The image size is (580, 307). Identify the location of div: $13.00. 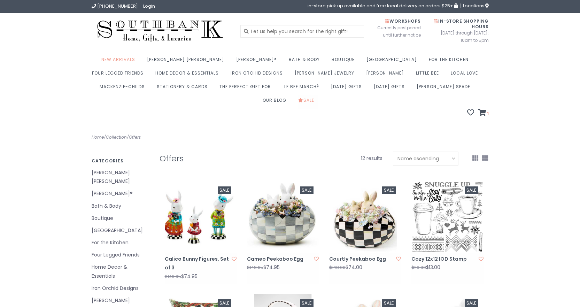
(426, 267).